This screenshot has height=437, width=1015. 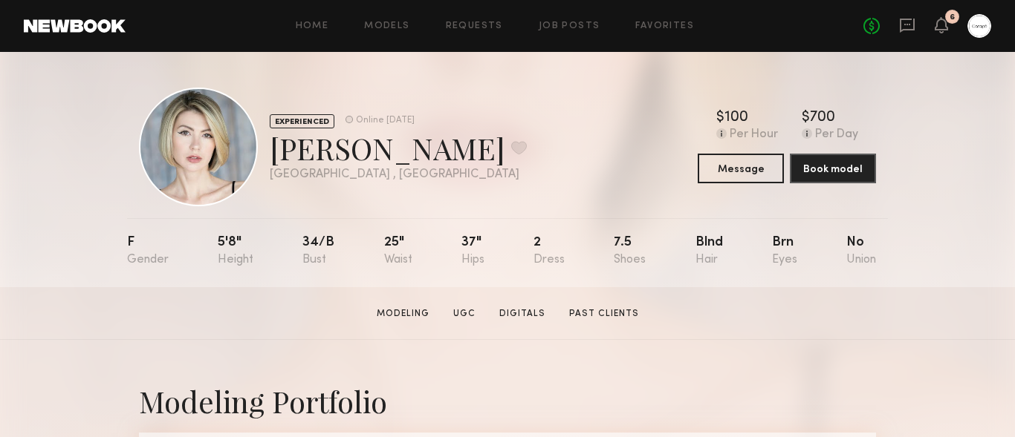 I want to click on a: Digitals, so click(x=522, y=314).